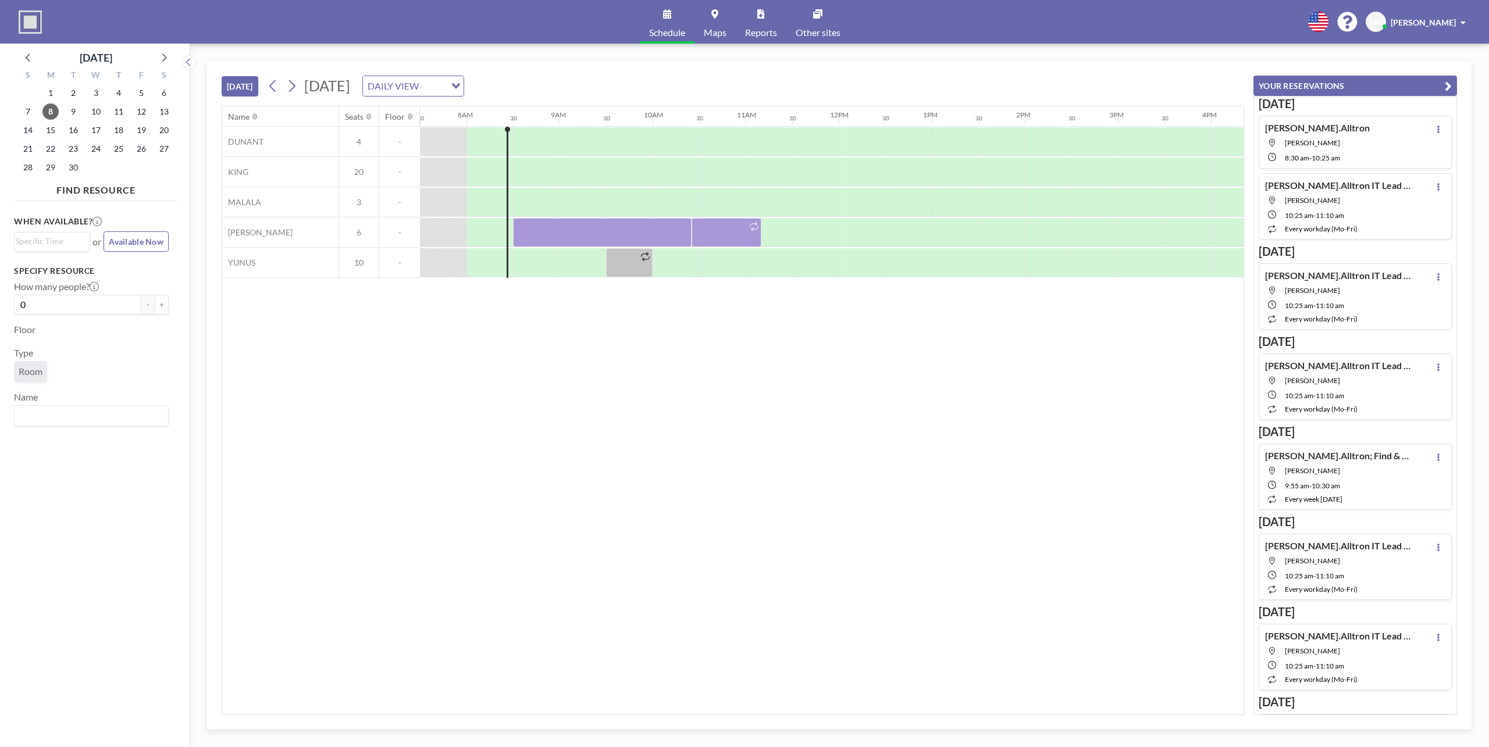 Image resolution: width=1489 pixels, height=747 pixels. I want to click on div: F, so click(141, 76).